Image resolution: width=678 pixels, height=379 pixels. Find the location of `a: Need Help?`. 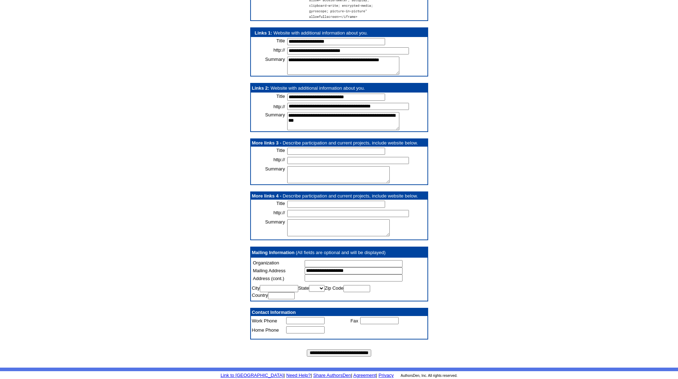

a: Need Help? is located at coordinates (298, 375).